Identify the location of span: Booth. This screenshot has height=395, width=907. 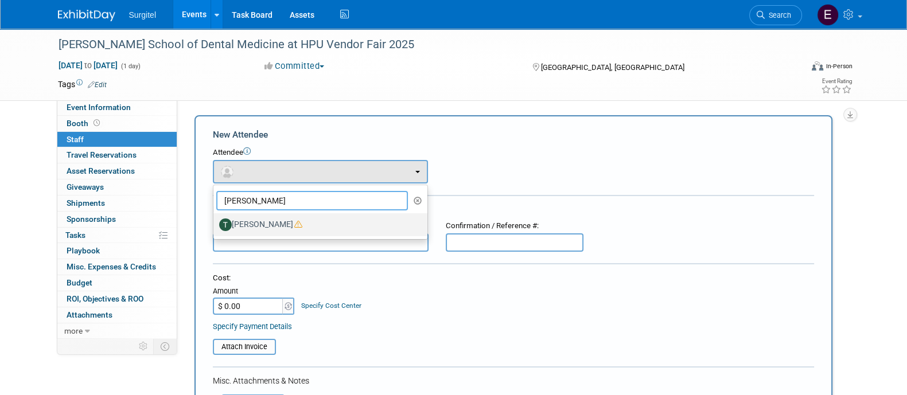
(84, 123).